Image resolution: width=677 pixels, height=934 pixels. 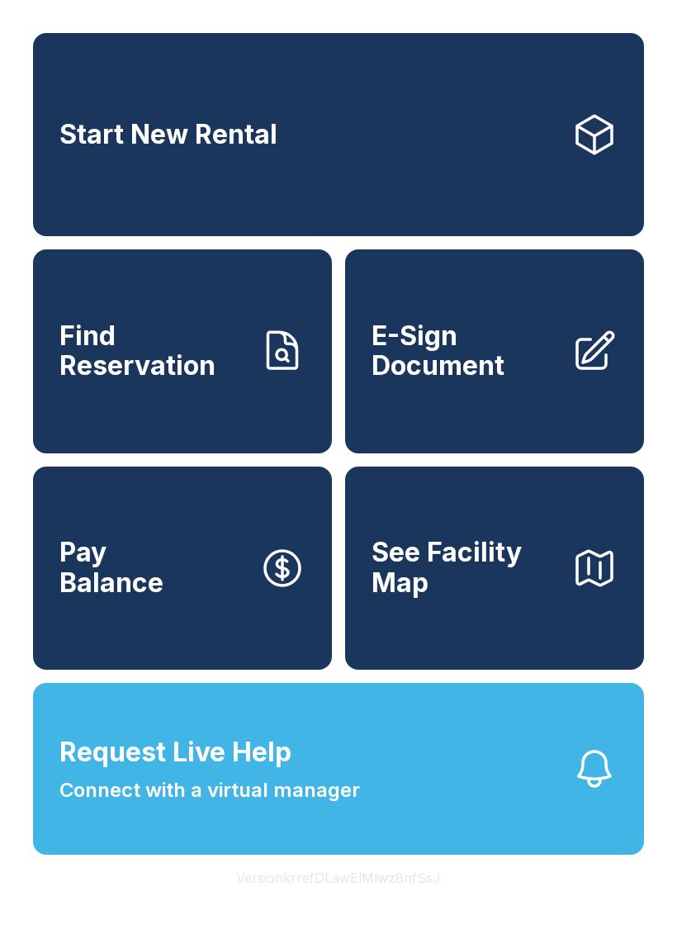 What do you see at coordinates (111, 567) in the screenshot?
I see `span: Pay Balance` at bounding box center [111, 567].